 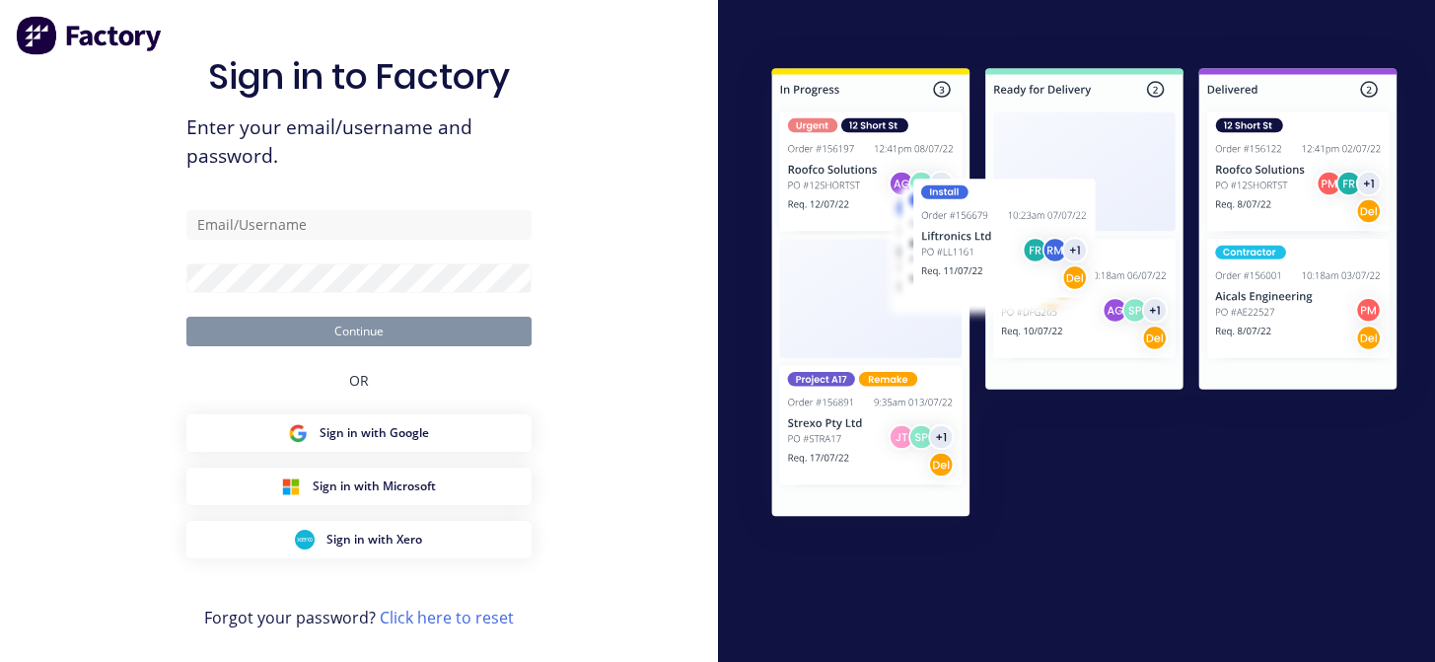 I want to click on span: Sign in with Microsoft, so click(x=374, y=486).